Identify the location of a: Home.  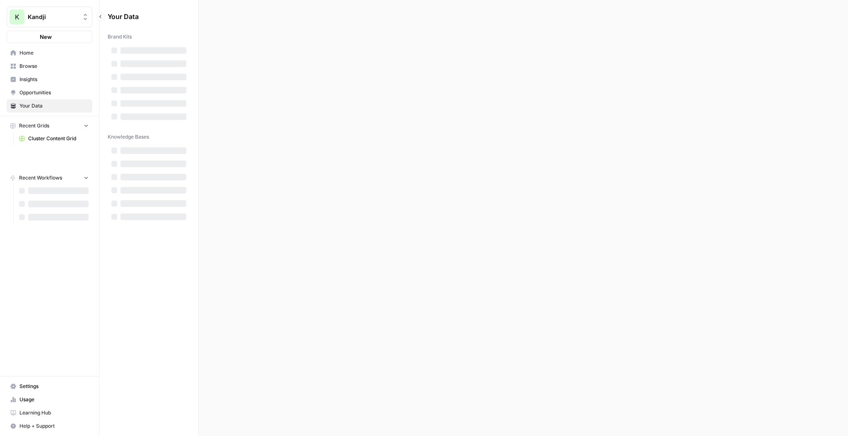
(49, 53).